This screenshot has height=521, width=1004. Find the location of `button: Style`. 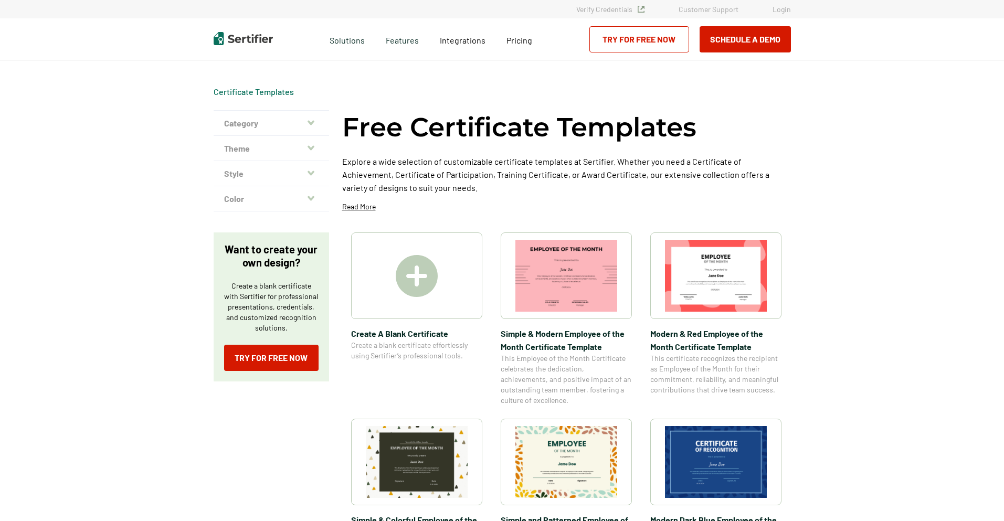

button: Style is located at coordinates (271, 174).